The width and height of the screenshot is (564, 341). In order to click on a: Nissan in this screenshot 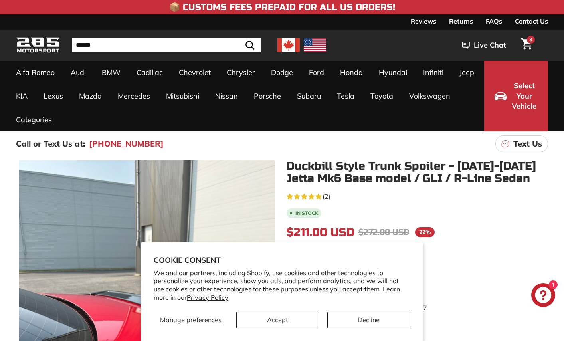, I will do `click(226, 96)`.